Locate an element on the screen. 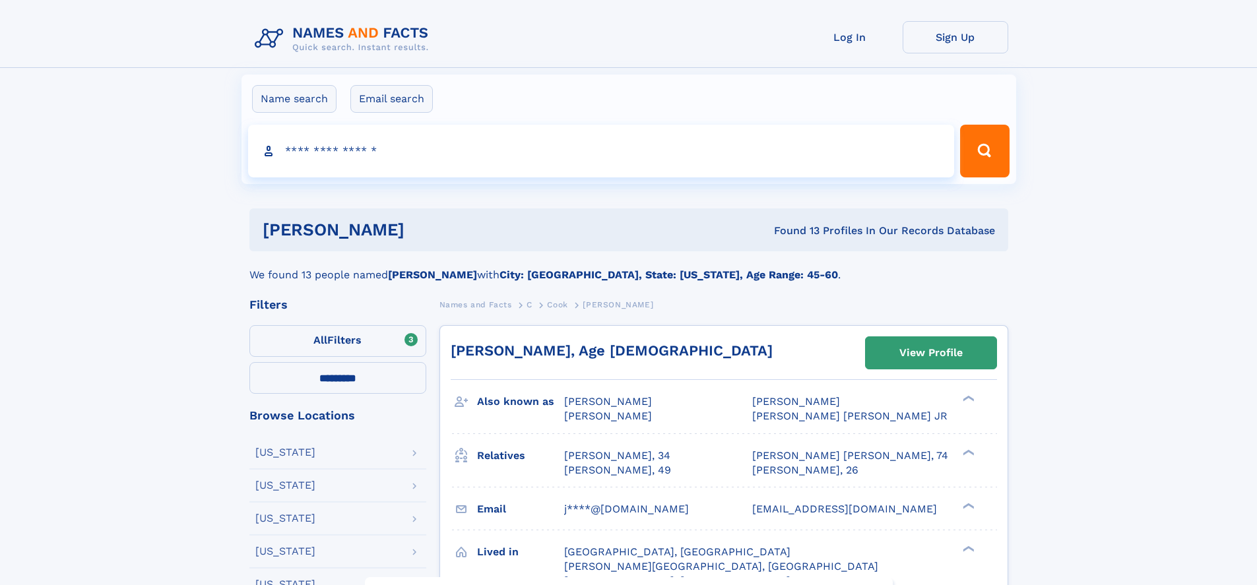 The width and height of the screenshot is (1257, 585). a: Sign Up is located at coordinates (955, 37).